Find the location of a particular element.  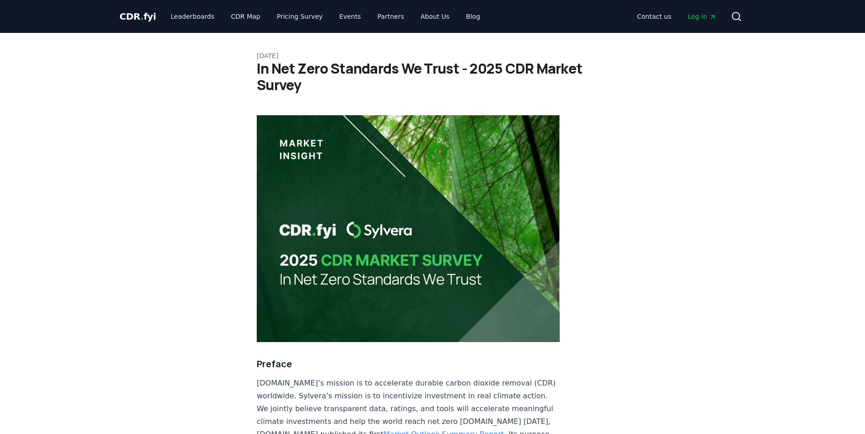

a: Log in is located at coordinates (702, 16).